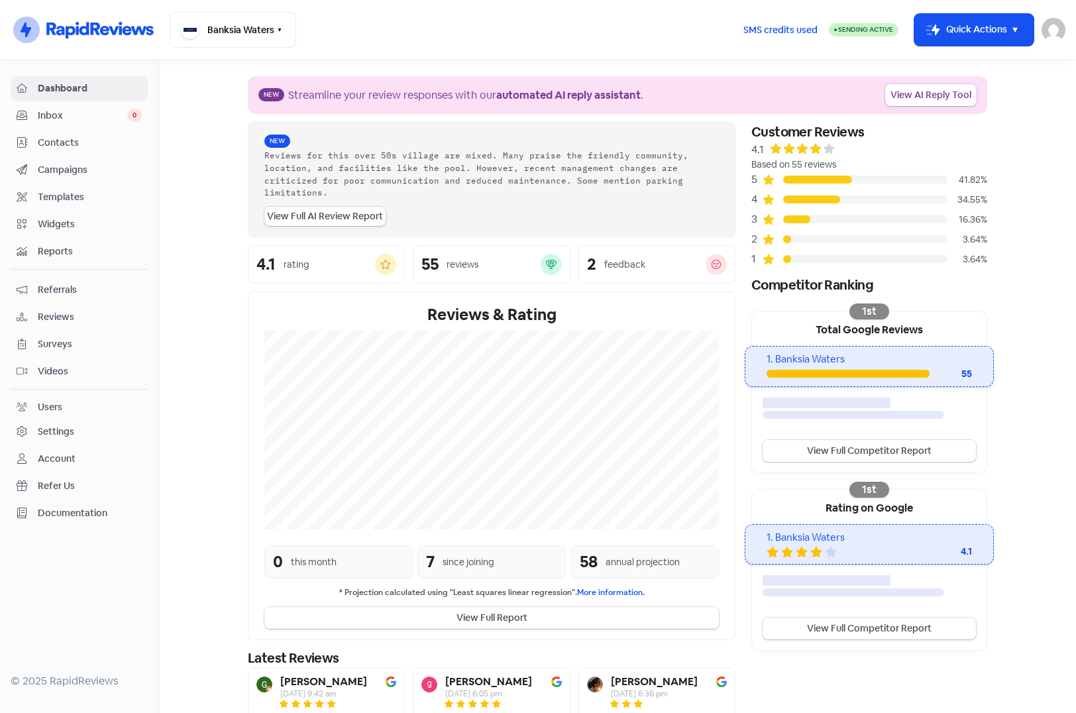 The width and height of the screenshot is (1076, 713). I want to click on span: Documentation, so click(89, 513).